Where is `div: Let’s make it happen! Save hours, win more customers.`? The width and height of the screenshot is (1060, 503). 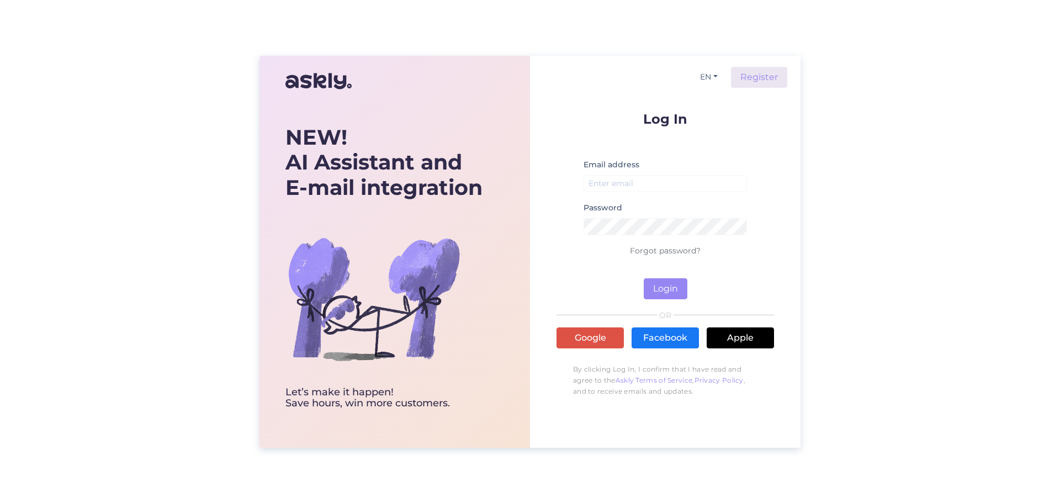
div: Let’s make it happen! Save hours, win more customers. is located at coordinates (384, 398).